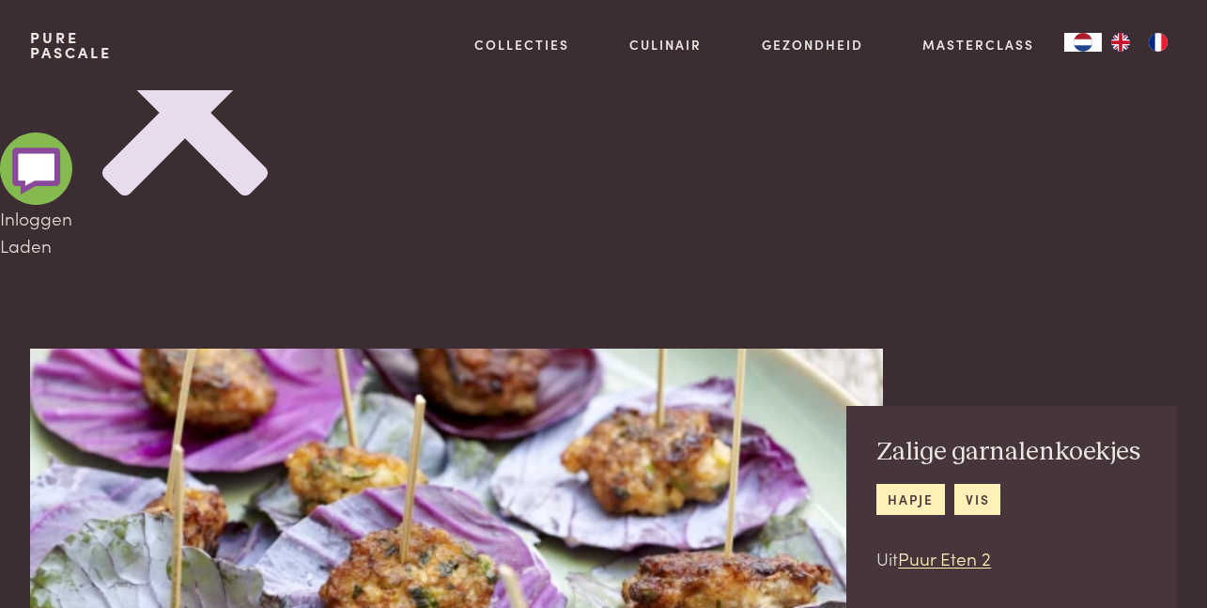  Describe the element at coordinates (1008, 452) in the screenshot. I see `h2: Zalige garnalenkoekjes` at that location.